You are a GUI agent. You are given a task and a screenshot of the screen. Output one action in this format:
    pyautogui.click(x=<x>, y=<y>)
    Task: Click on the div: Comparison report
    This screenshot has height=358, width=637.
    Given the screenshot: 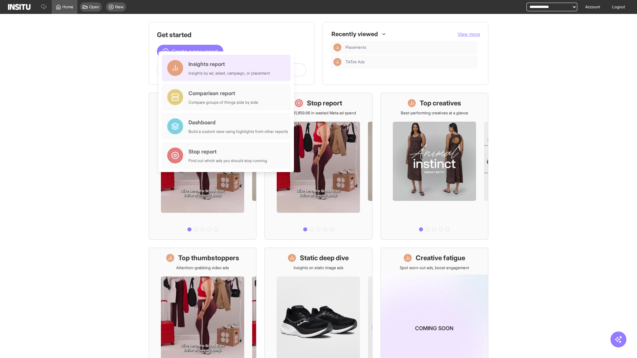 What is the action you would take?
    pyautogui.click(x=223, y=93)
    